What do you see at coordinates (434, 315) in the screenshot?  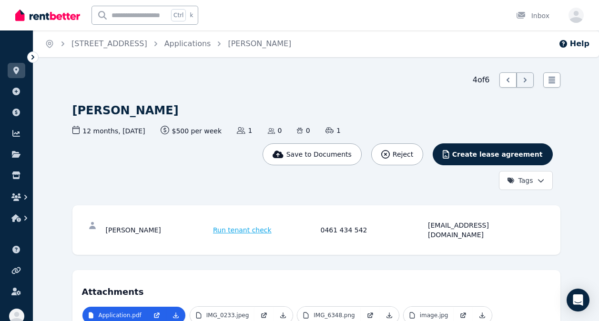 I see `p: image.jpg` at bounding box center [434, 315].